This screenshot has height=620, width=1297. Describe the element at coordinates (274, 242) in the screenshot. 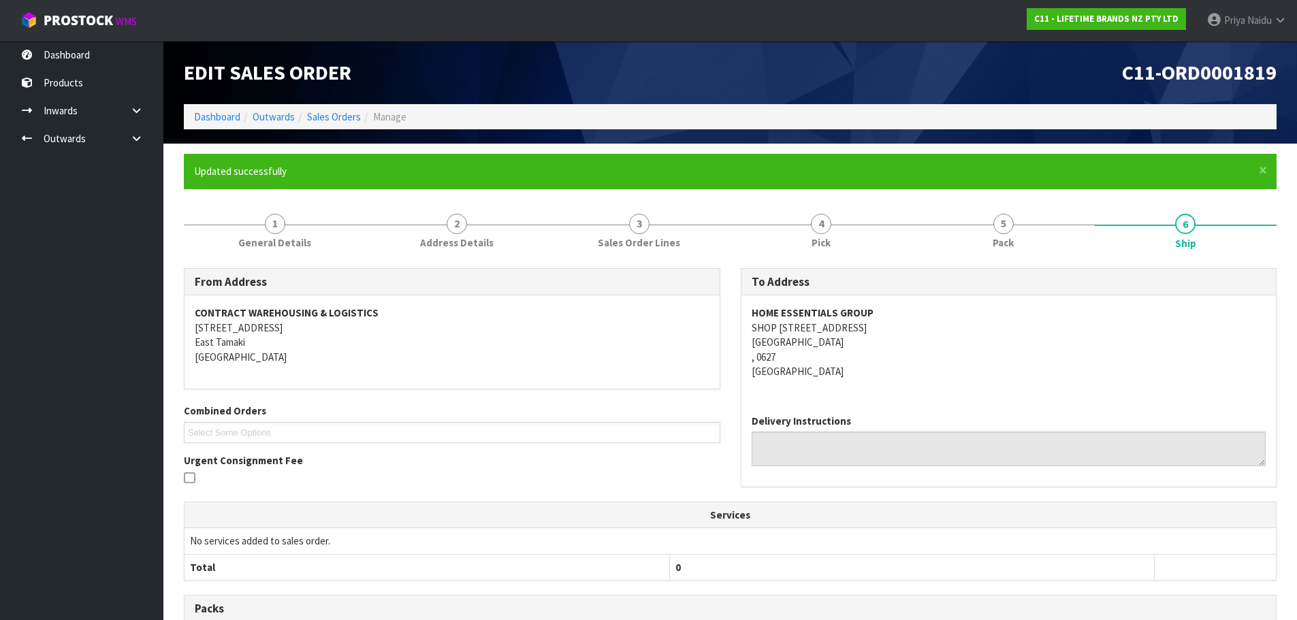

I see `span: General Details` at that location.